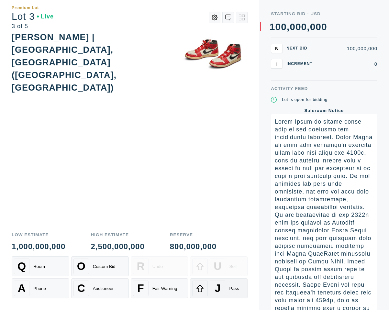 The width and height of the screenshot is (389, 310). I want to click on div: Phone, so click(39, 288).